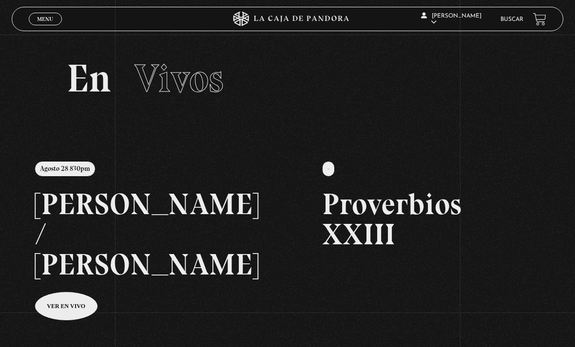 Image resolution: width=575 pixels, height=347 pixels. What do you see at coordinates (179, 78) in the screenshot?
I see `span: Vivos` at bounding box center [179, 78].